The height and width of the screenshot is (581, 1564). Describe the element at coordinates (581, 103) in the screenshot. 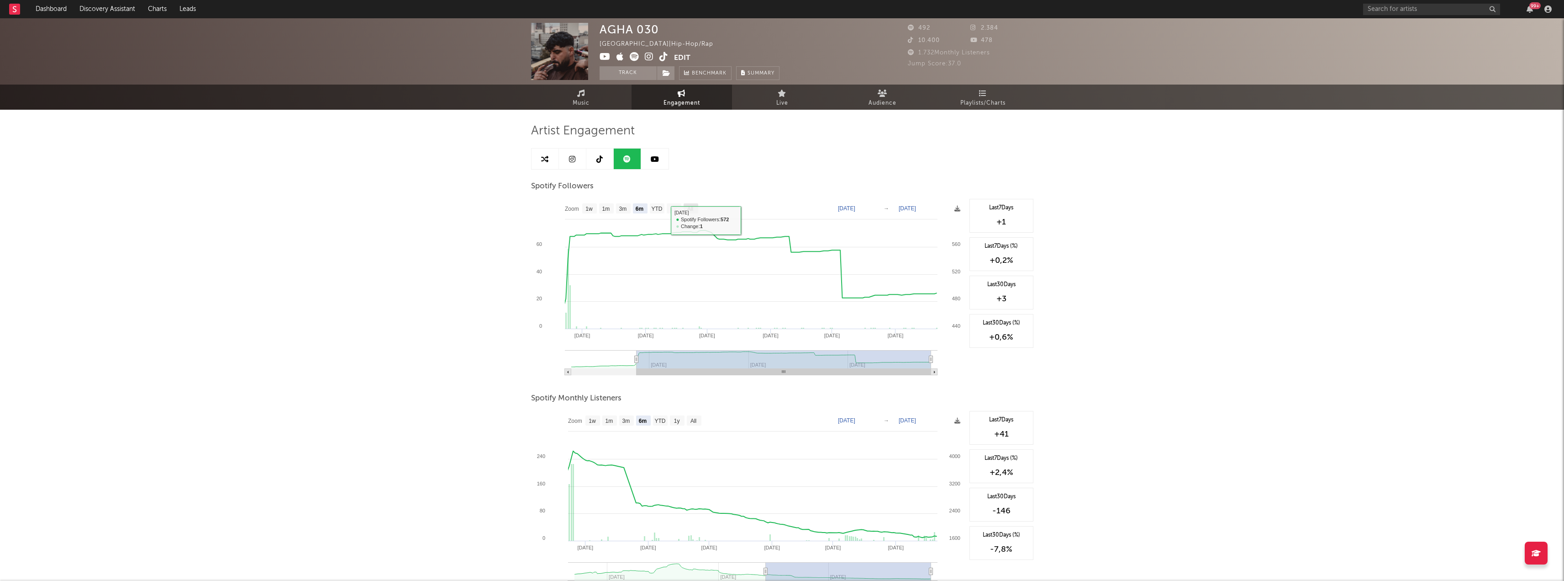

I see `span: Music` at that location.